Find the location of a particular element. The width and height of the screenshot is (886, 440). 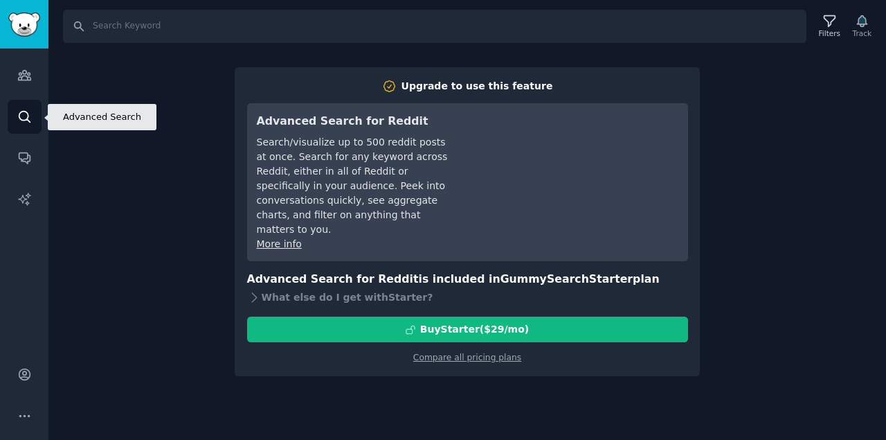

img: GummySearch logo is located at coordinates (24, 24).